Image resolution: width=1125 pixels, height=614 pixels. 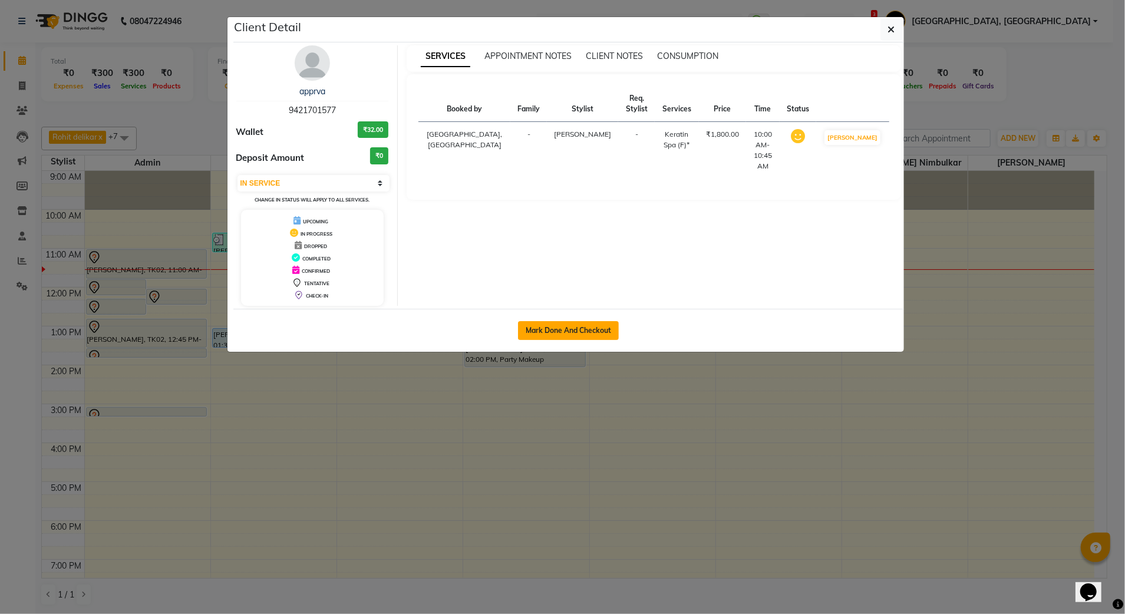 I want to click on th: Time, so click(x=763, y=104).